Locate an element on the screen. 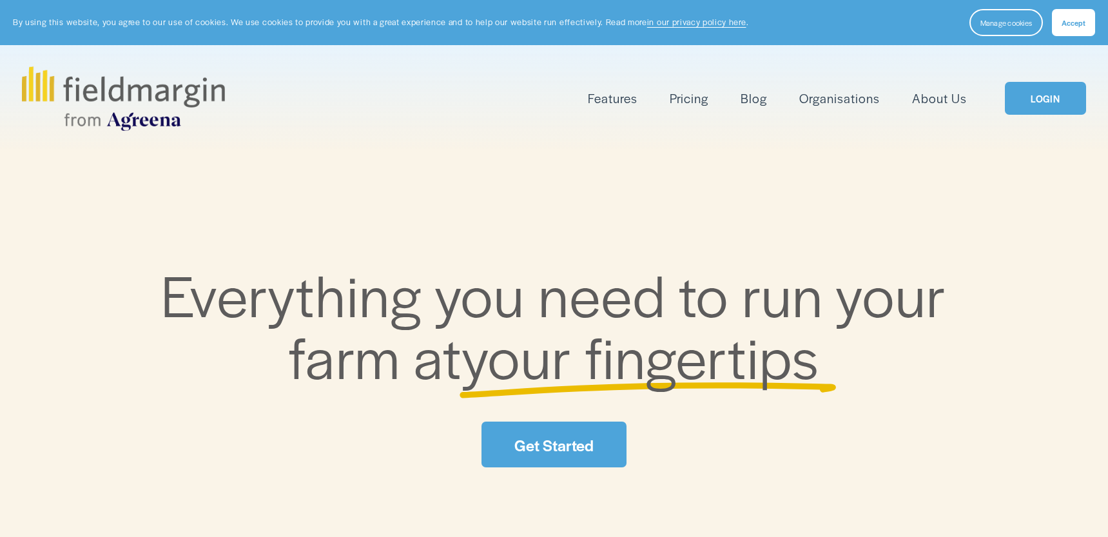  a: About Us is located at coordinates (939, 98).